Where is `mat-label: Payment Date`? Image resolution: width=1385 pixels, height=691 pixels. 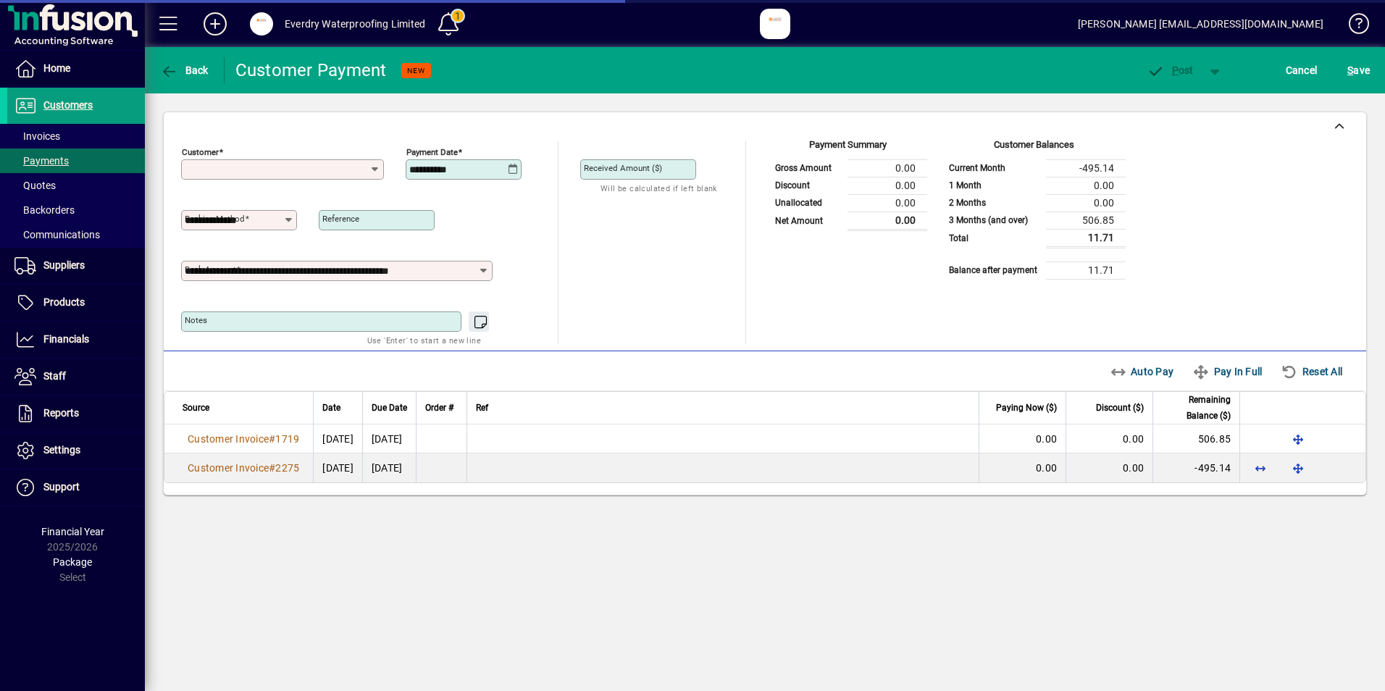
mat-label: Payment Date is located at coordinates (432, 152).